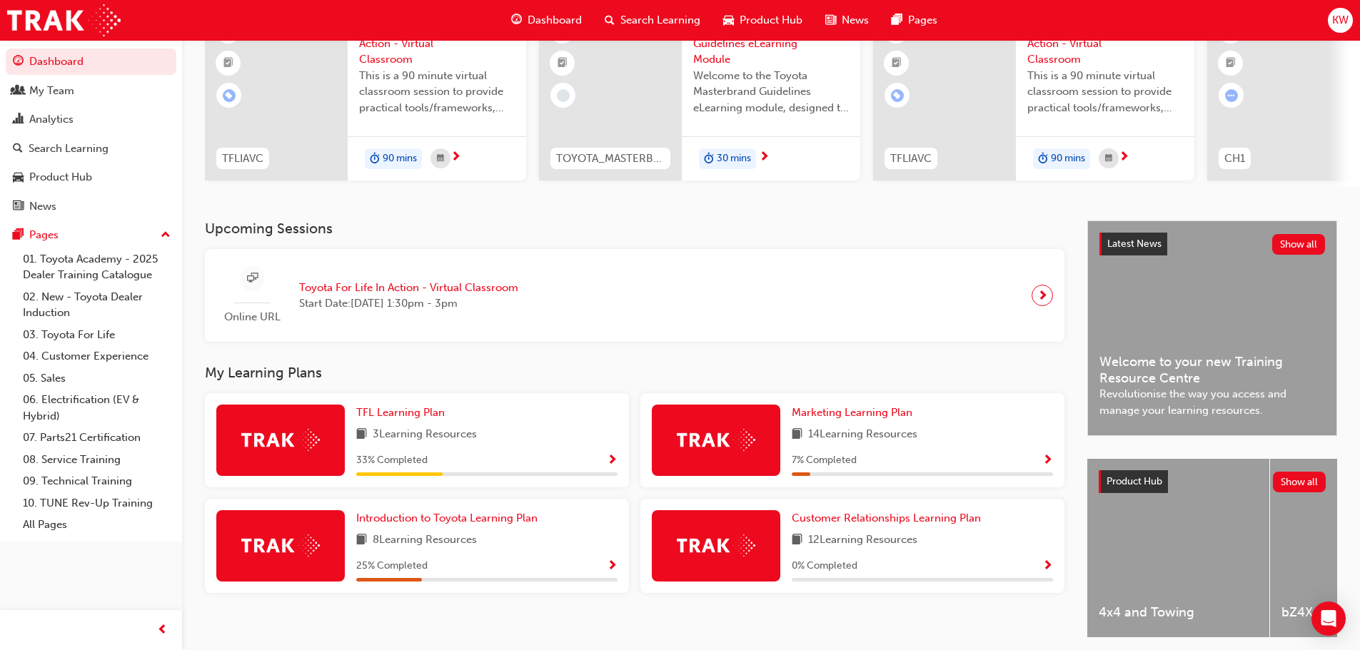 The image size is (1360, 650). What do you see at coordinates (252, 278) in the screenshot?
I see `span: sessionType_ONLINE_URL-icon` at bounding box center [252, 278].